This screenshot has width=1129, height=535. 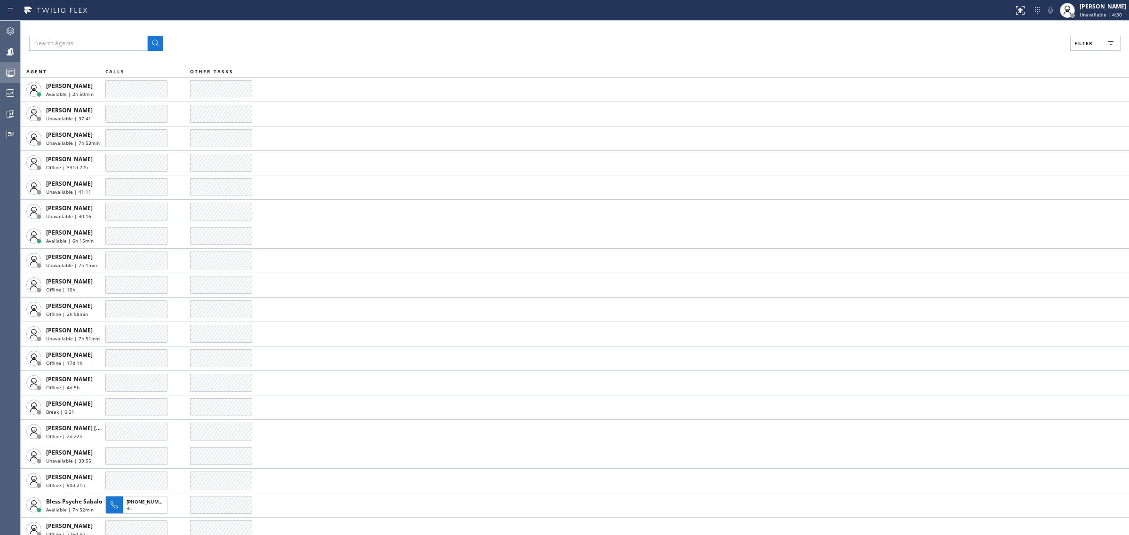 I want to click on span: Unavailable | 7h 1min, so click(x=72, y=265).